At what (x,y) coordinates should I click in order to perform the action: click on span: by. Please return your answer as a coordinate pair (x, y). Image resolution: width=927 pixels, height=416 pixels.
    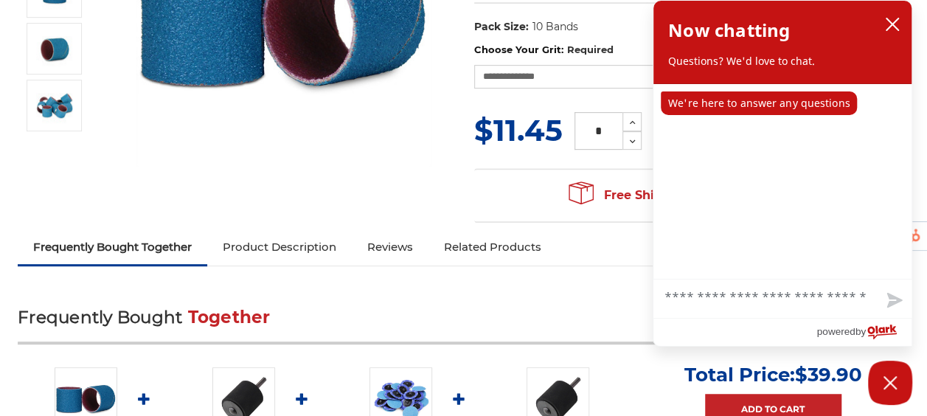
    Looking at the image, I should click on (861, 331).